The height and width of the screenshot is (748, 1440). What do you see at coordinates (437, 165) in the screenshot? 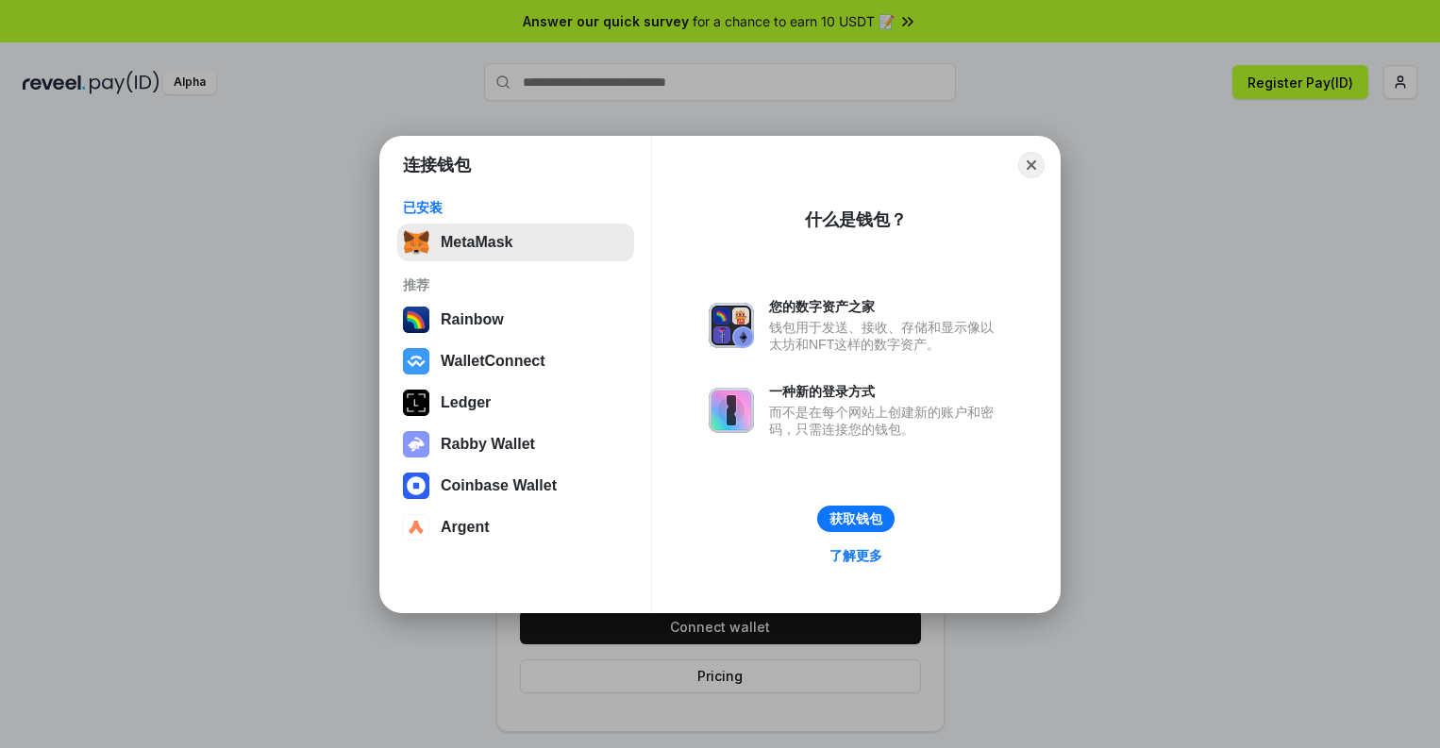
I see `h1: 连接钱包` at bounding box center [437, 165].